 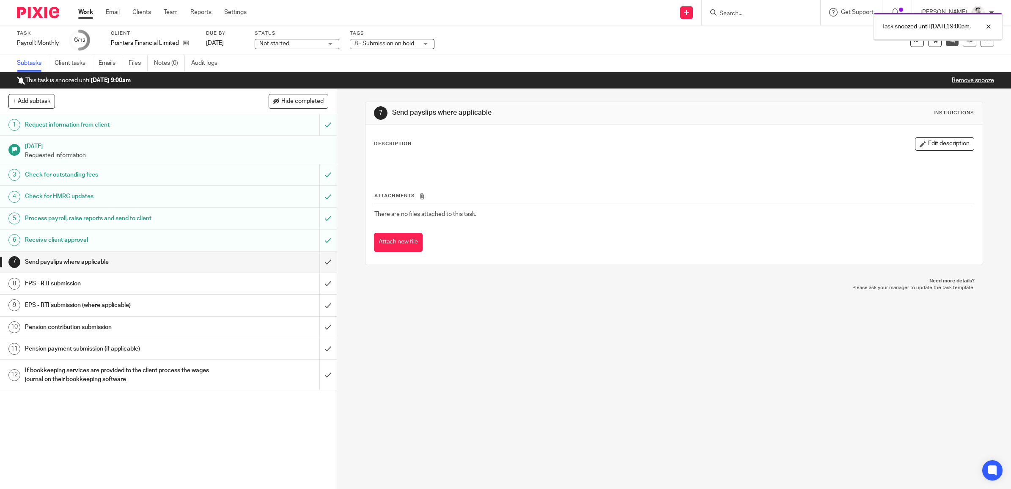 I want to click on button: Edit description, so click(x=945, y=144).